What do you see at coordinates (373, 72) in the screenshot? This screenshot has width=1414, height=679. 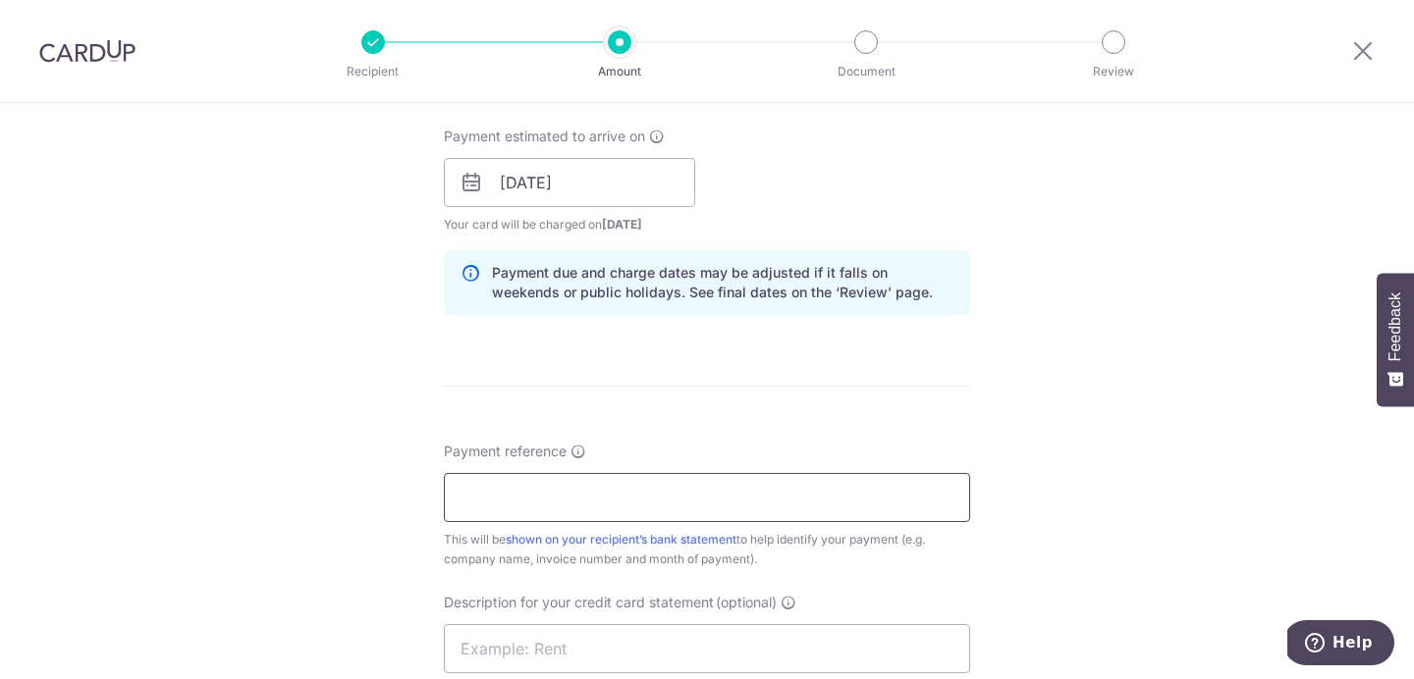 I see `p: Recipient` at bounding box center [373, 72].